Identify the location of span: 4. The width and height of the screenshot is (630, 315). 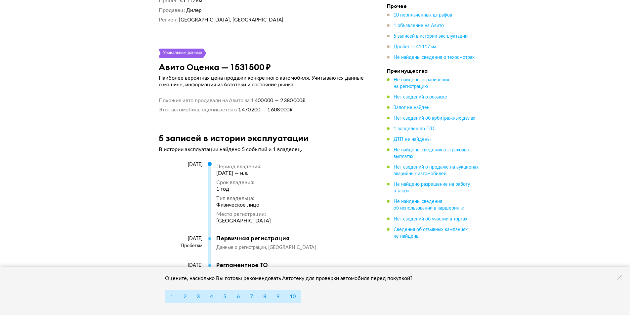
(211, 297).